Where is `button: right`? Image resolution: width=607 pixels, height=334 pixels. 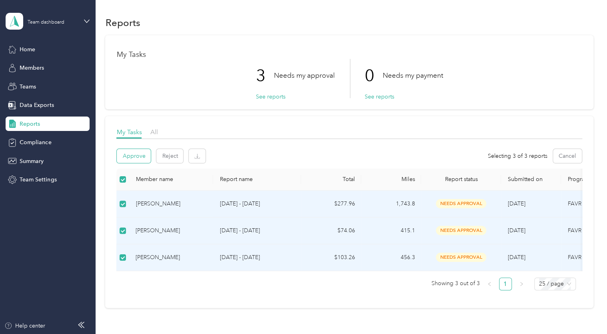 button: right is located at coordinates (522, 284).